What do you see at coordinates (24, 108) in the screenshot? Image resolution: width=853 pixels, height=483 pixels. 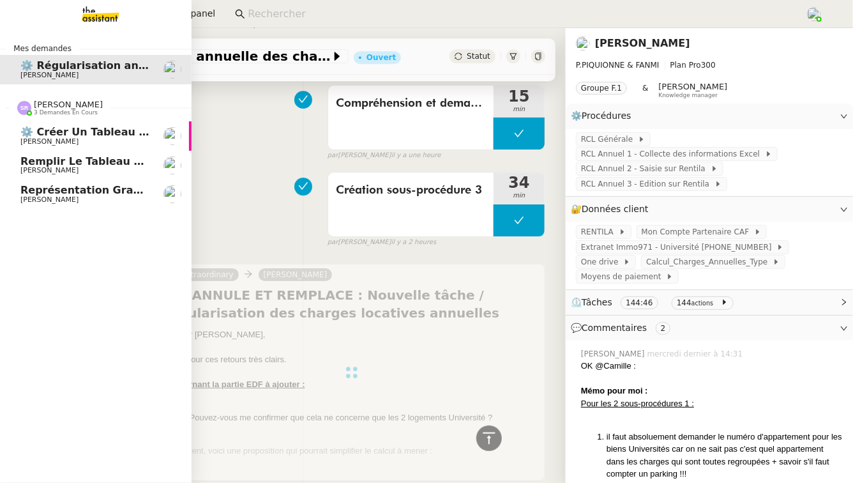 I see `img: svg` at bounding box center [24, 108].